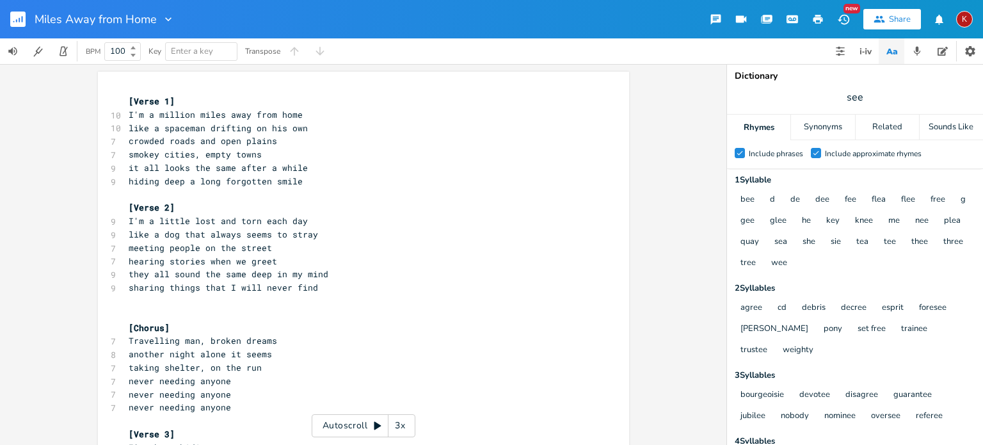 The image size is (983, 445). I want to click on button: me, so click(894, 221).